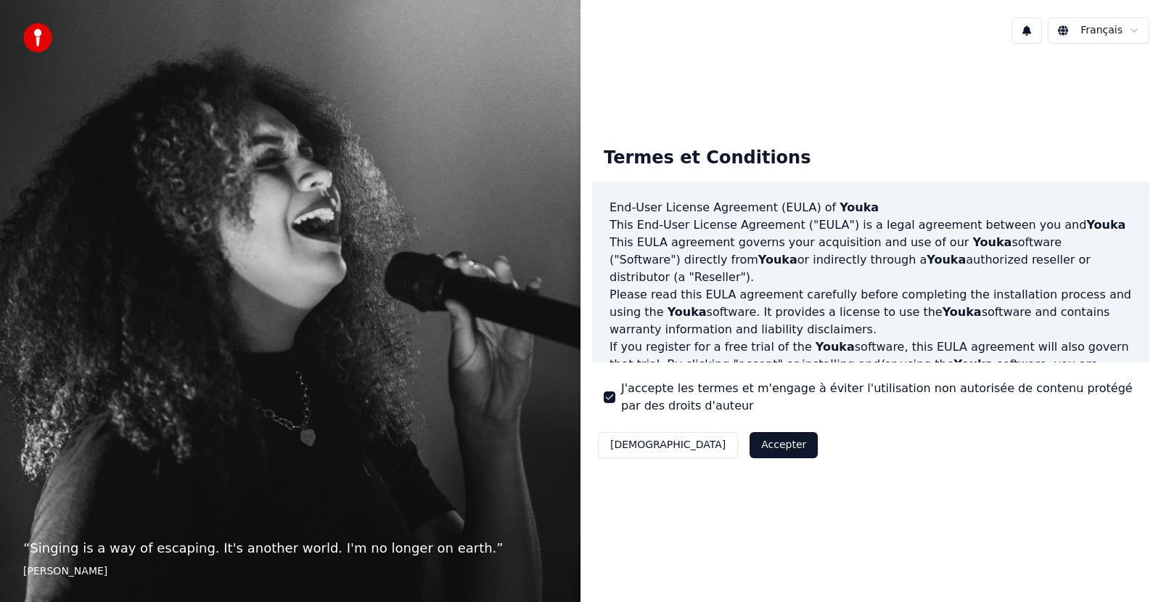  What do you see at coordinates (871, 373) in the screenshot?
I see `p: If you register for a free trial of the software, this EULA agreement will also govern that trial...` at bounding box center [871, 373].